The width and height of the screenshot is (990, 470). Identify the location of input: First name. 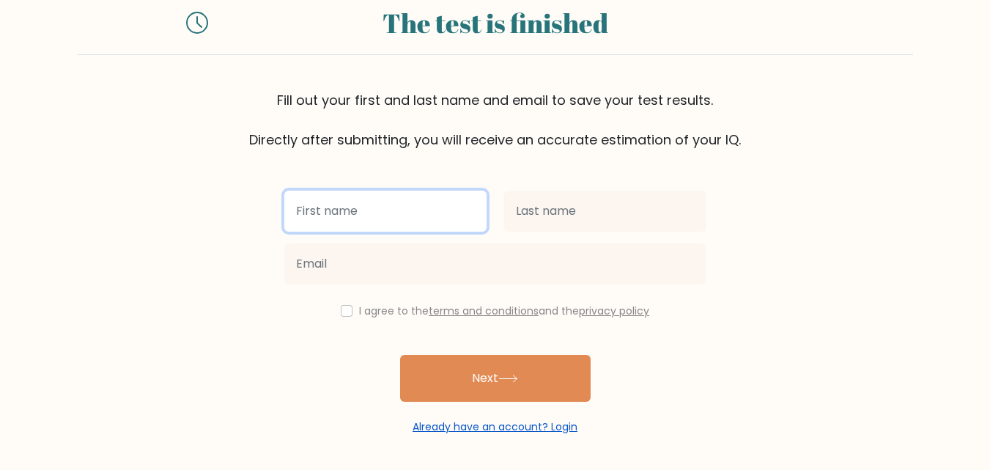
(386, 211).